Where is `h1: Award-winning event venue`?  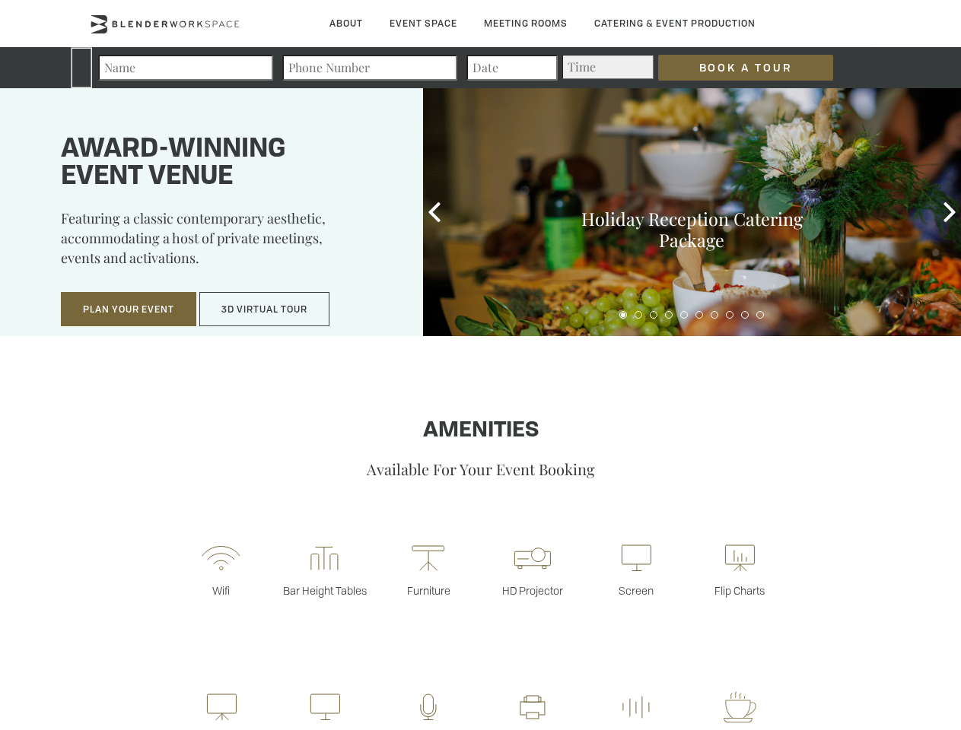
h1: Award-winning event venue is located at coordinates (223, 164).